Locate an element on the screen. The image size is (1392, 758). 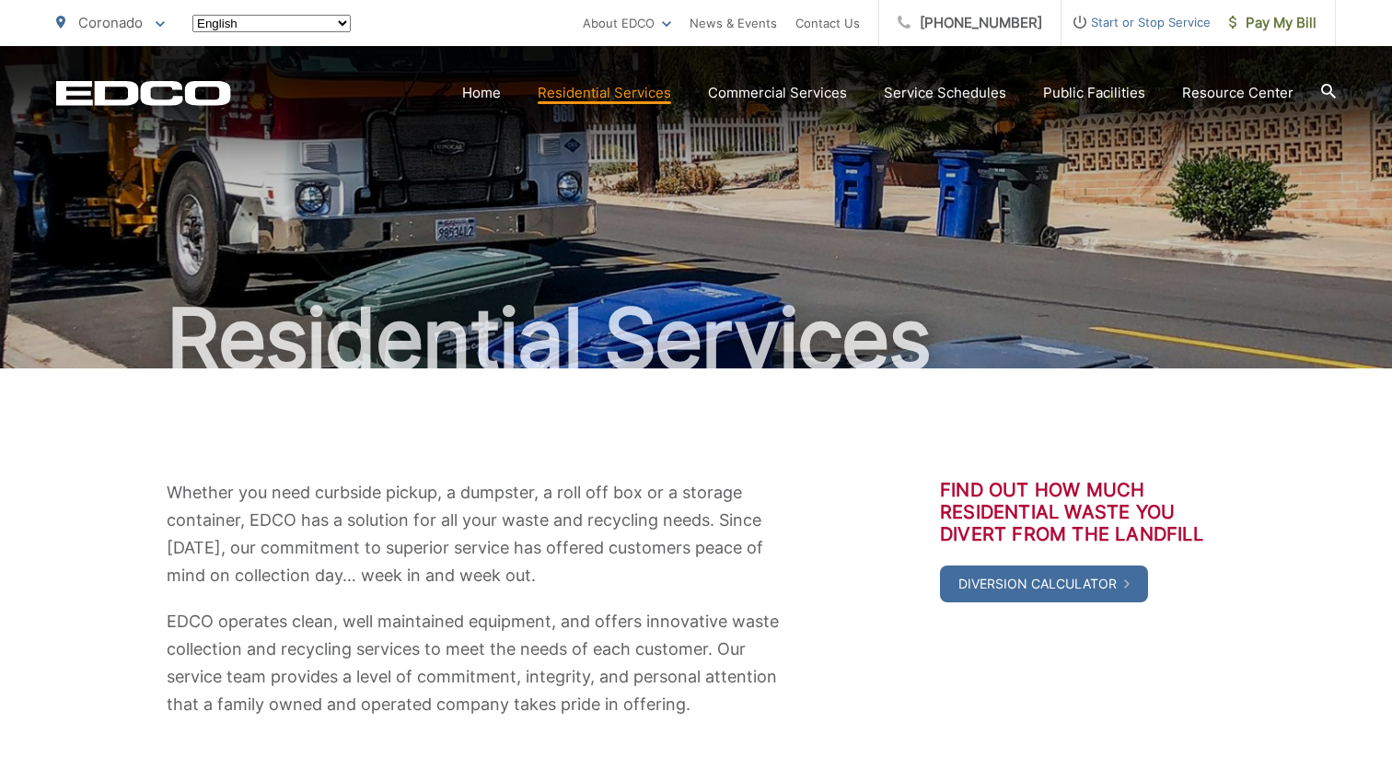
a: Residential Services is located at coordinates (604, 93).